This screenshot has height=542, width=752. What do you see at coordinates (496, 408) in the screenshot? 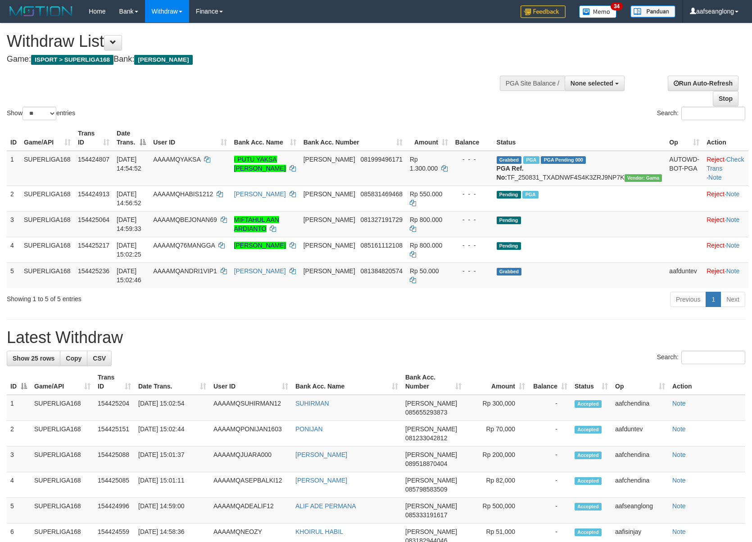
I see `td: Rp 300,000` at bounding box center [496, 408].